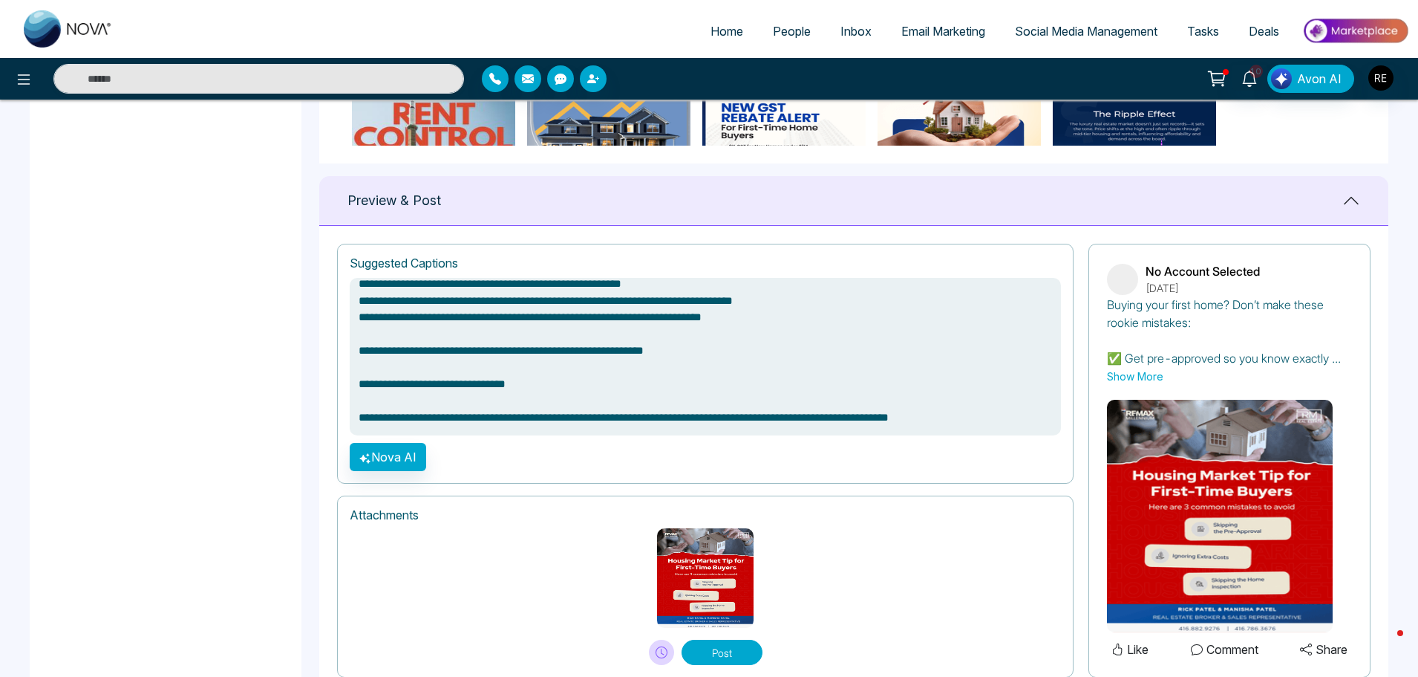 The image size is (1418, 677). Describe the element at coordinates (943, 31) in the screenshot. I see `span: Email Marketing` at that location.